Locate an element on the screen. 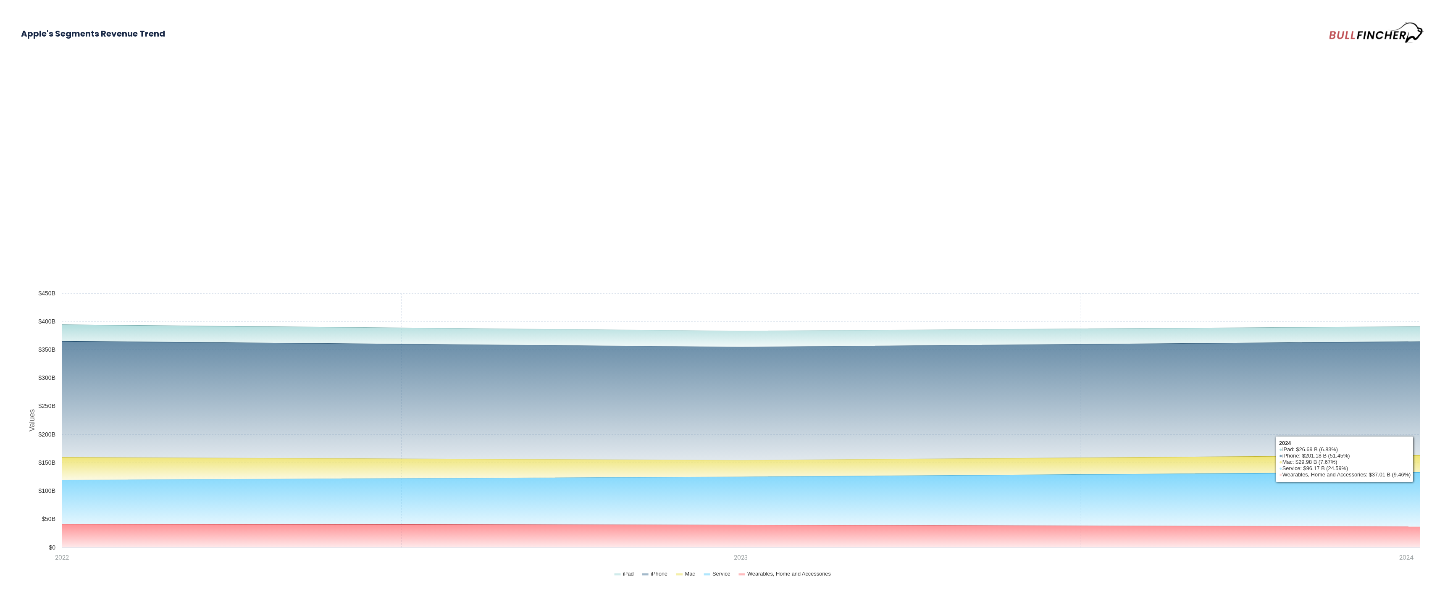  text: $50B is located at coordinates (48, 519).